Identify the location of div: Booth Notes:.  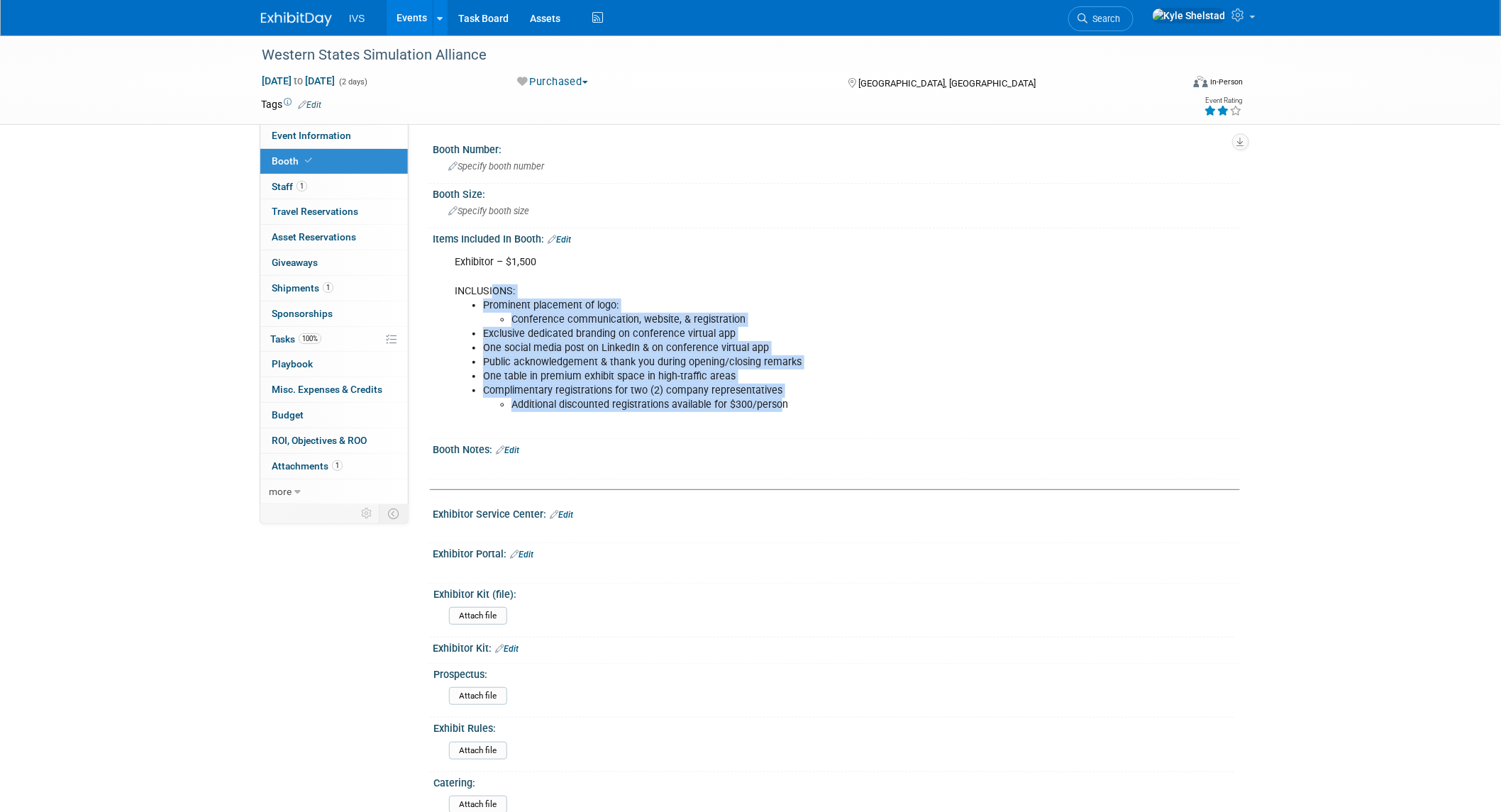
(836, 448).